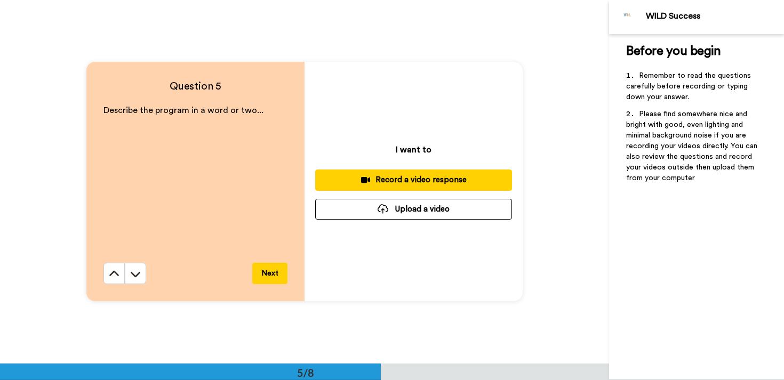 Image resolution: width=784 pixels, height=380 pixels. I want to click on button: Next, so click(270, 274).